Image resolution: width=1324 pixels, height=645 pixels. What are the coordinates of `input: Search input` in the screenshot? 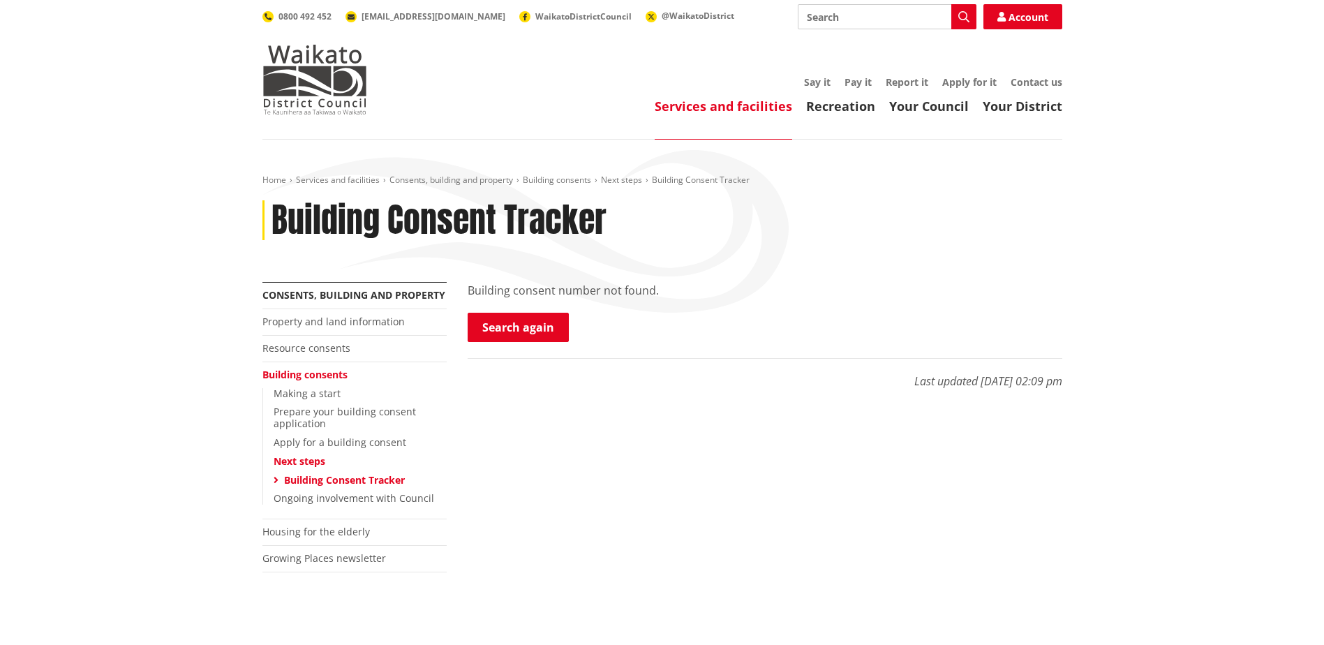 It's located at (887, 17).